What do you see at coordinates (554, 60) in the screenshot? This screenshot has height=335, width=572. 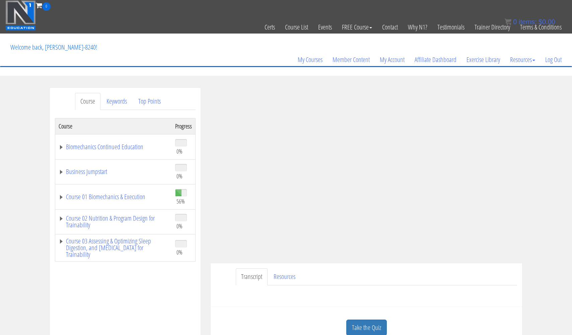 I see `a: Log Out` at bounding box center [554, 60].